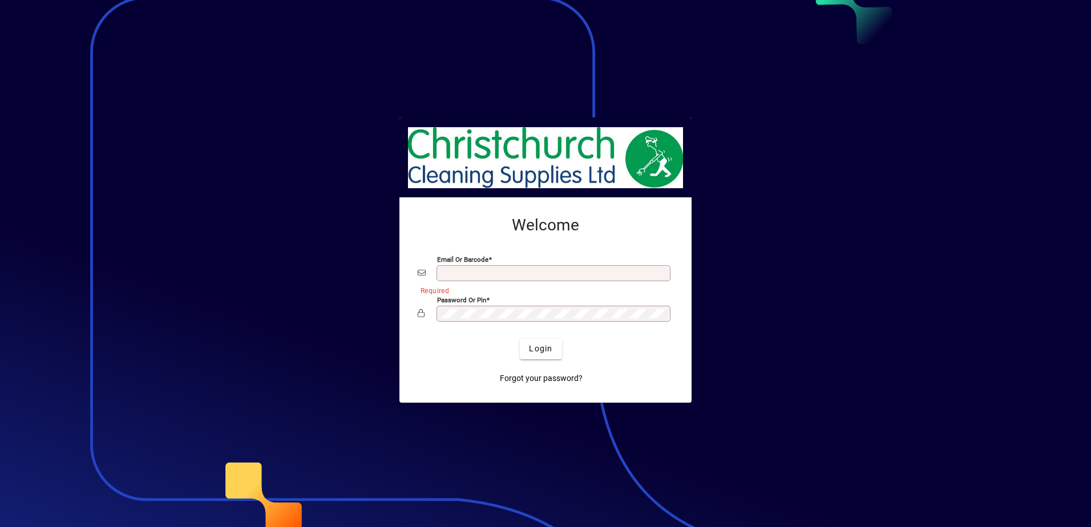 The width and height of the screenshot is (1091, 527). Describe the element at coordinates (541, 378) in the screenshot. I see `span: Forgot your password?` at that location.